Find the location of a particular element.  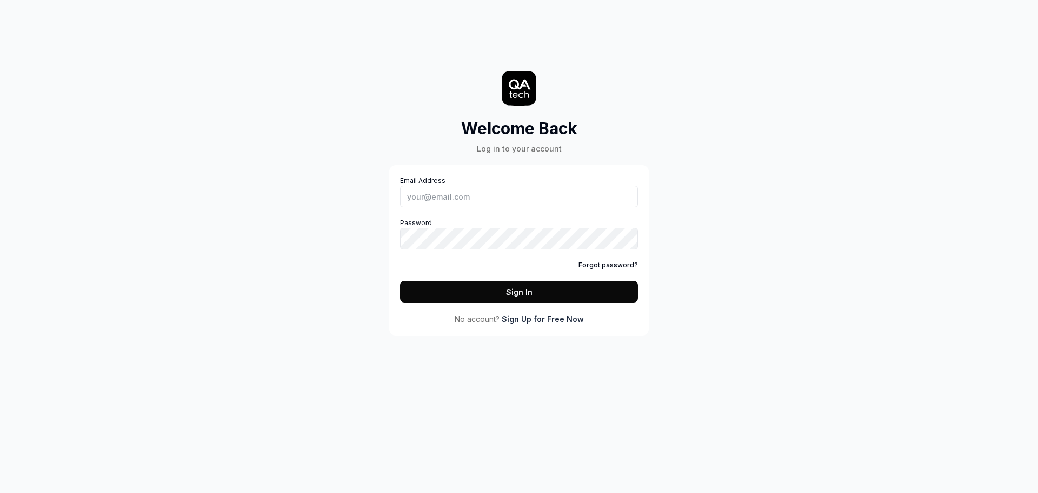

a: Forgot password? is located at coordinates (608, 265).